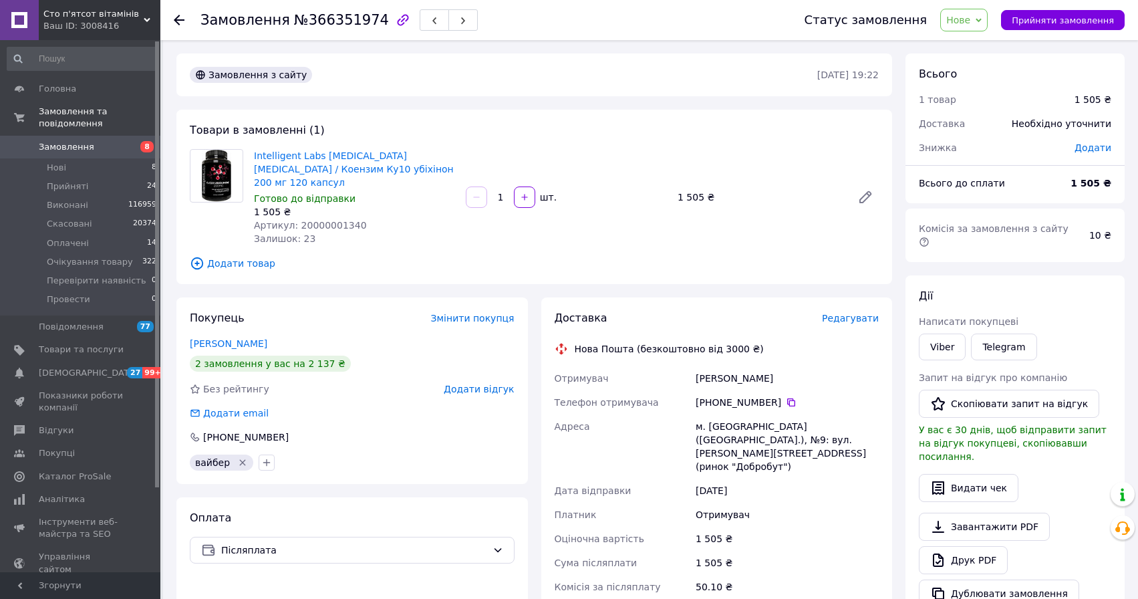  I want to click on span: 99+, so click(153, 372).